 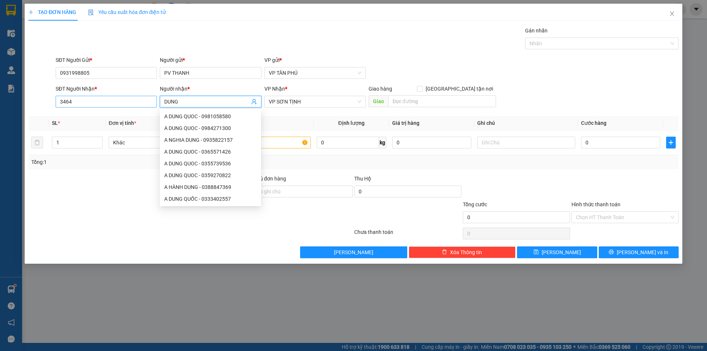 What do you see at coordinates (596, 204) in the screenshot?
I see `label: Hình thức thanh toán` at bounding box center [596, 204].